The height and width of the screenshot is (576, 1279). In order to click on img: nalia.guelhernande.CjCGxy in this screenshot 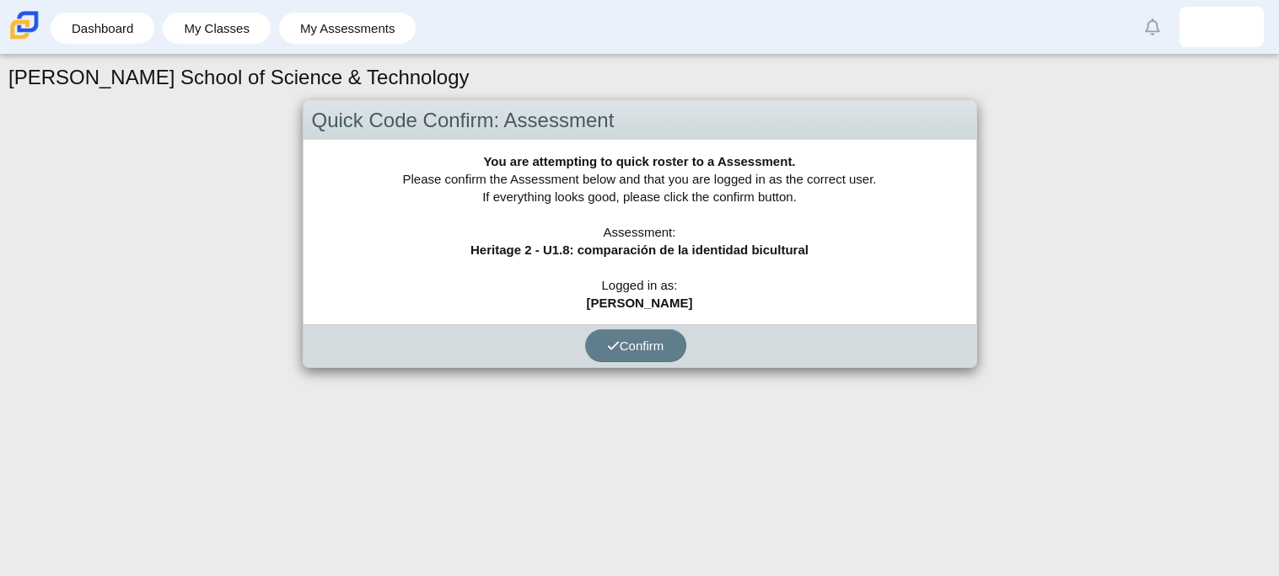, I will do `click(1221, 27)`.